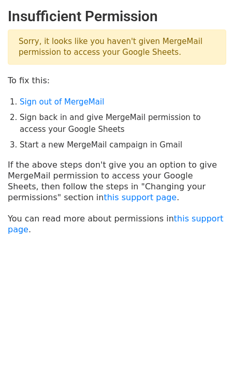 Image resolution: width=234 pixels, height=373 pixels. I want to click on a: Sign out of MergeMail, so click(62, 102).